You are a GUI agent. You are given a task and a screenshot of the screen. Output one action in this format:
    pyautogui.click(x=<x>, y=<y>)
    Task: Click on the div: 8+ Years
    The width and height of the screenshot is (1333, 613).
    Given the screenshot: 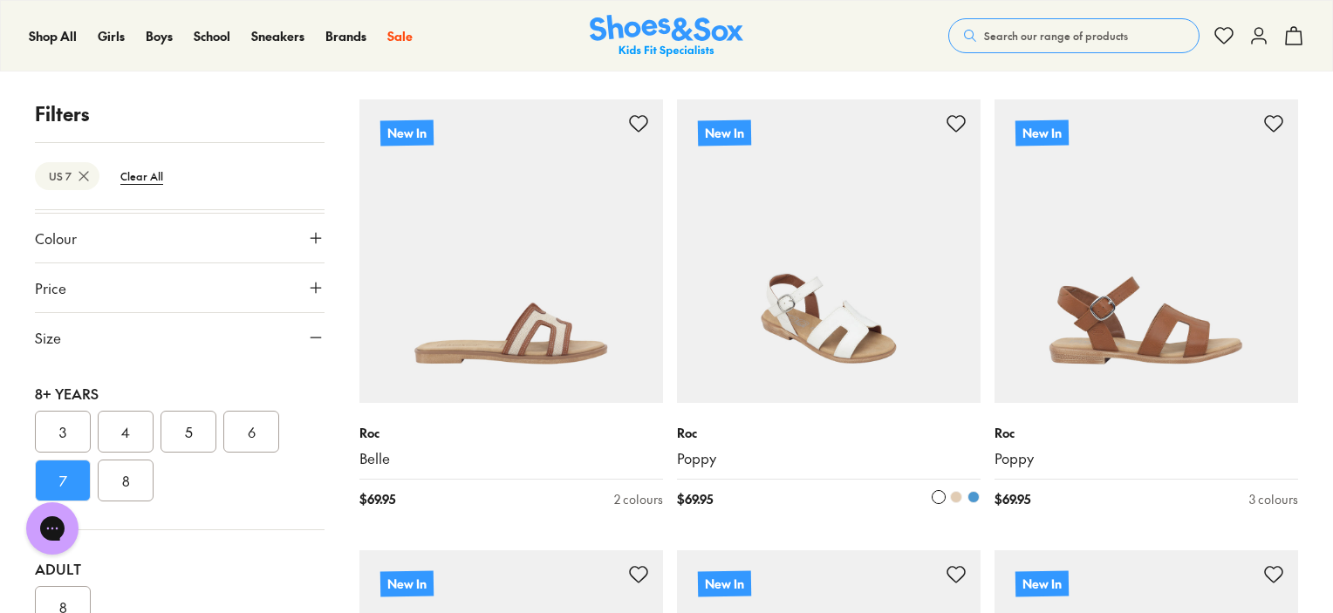 What is the action you would take?
    pyautogui.click(x=180, y=393)
    